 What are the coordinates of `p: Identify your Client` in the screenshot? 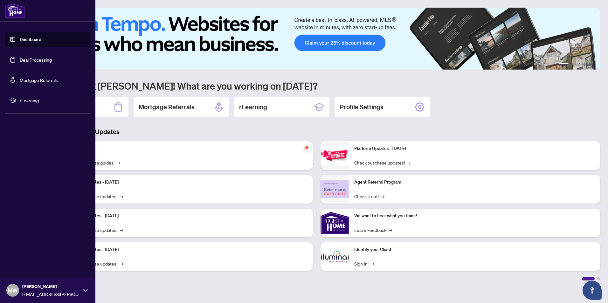 It's located at (475, 250).